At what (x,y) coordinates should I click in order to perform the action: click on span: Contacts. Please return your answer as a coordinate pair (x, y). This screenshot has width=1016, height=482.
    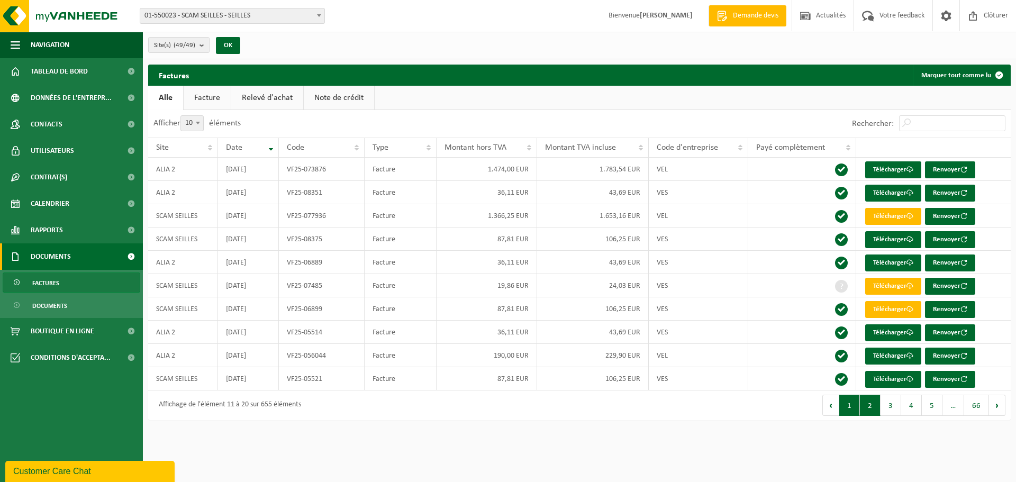
    Looking at the image, I should click on (47, 124).